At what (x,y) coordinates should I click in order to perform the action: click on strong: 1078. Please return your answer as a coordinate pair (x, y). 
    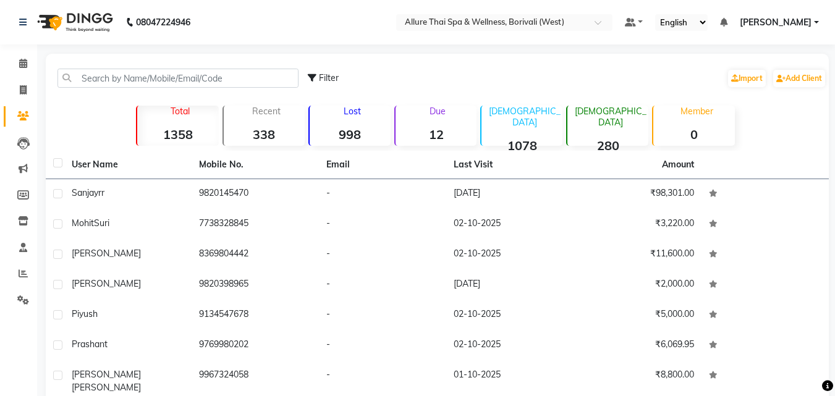
    Looking at the image, I should click on (522, 145).